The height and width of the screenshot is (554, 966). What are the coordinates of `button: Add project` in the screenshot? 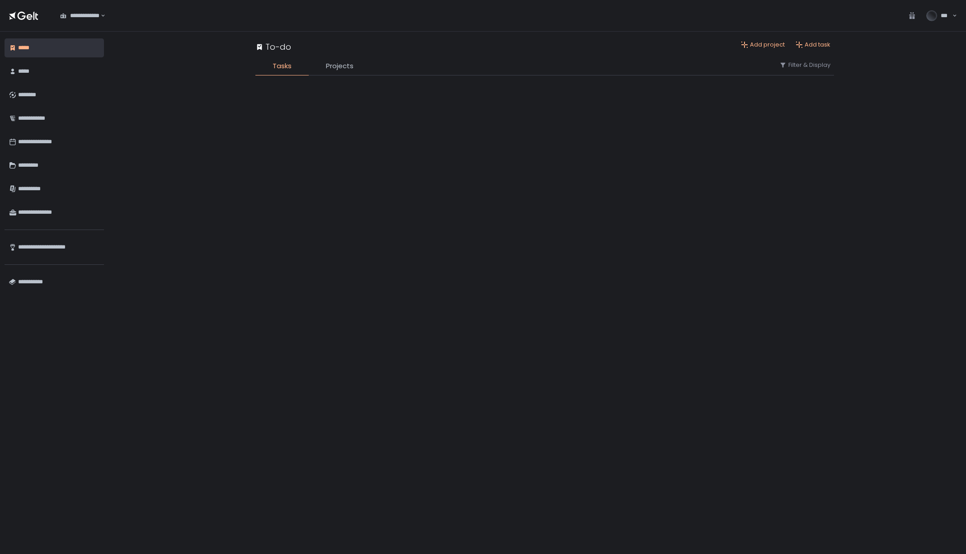 It's located at (763, 45).